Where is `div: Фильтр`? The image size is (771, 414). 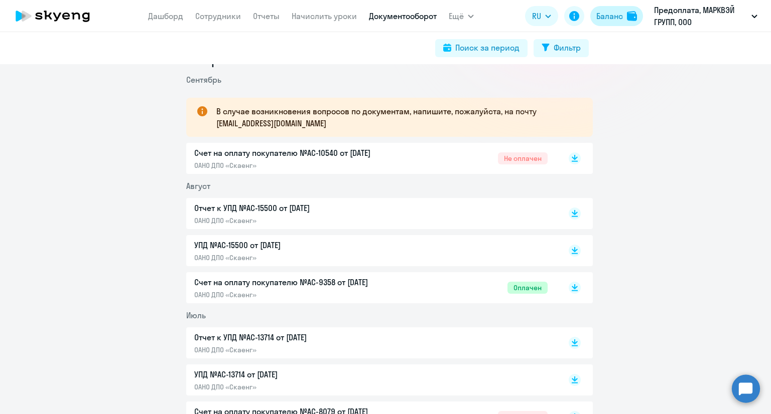
div: Фильтр is located at coordinates (567, 48).